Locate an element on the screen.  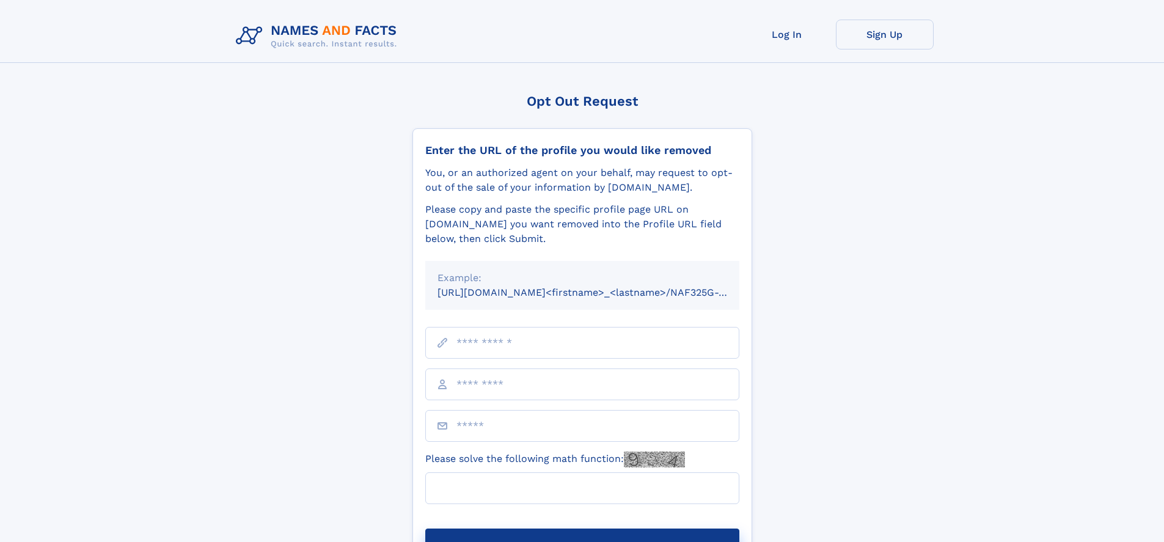
div: Example: is located at coordinates (582, 278).